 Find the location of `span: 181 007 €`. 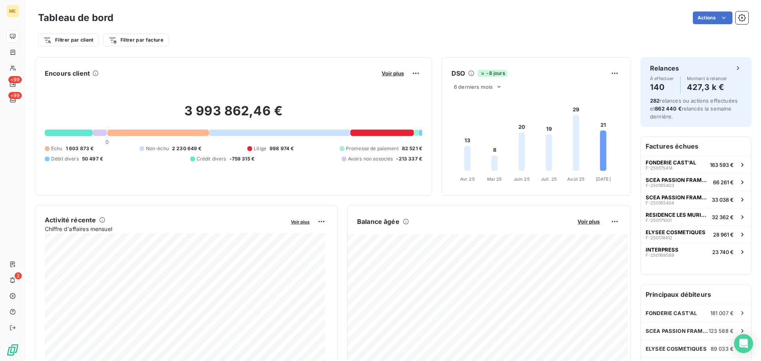

span: 181 007 € is located at coordinates (722, 313).